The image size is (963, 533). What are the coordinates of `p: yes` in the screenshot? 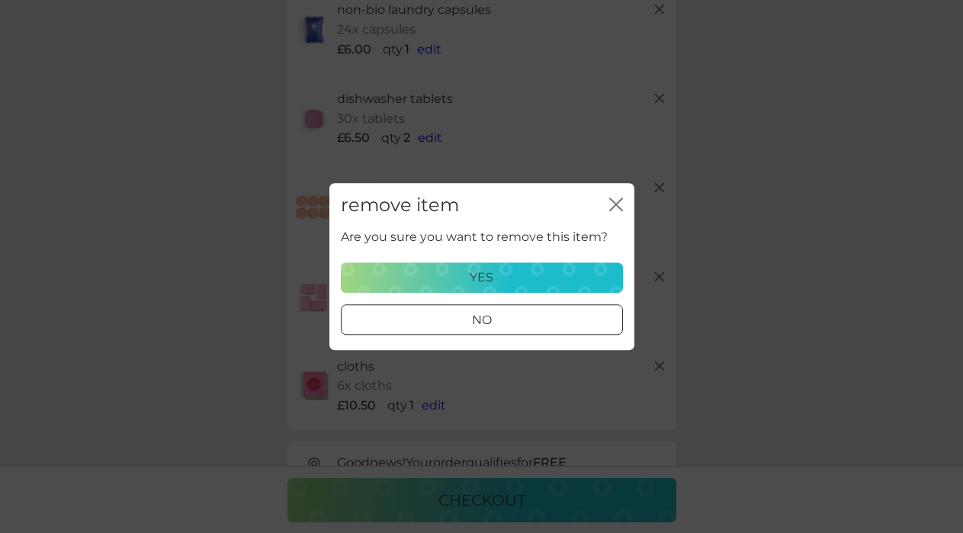 It's located at (481, 278).